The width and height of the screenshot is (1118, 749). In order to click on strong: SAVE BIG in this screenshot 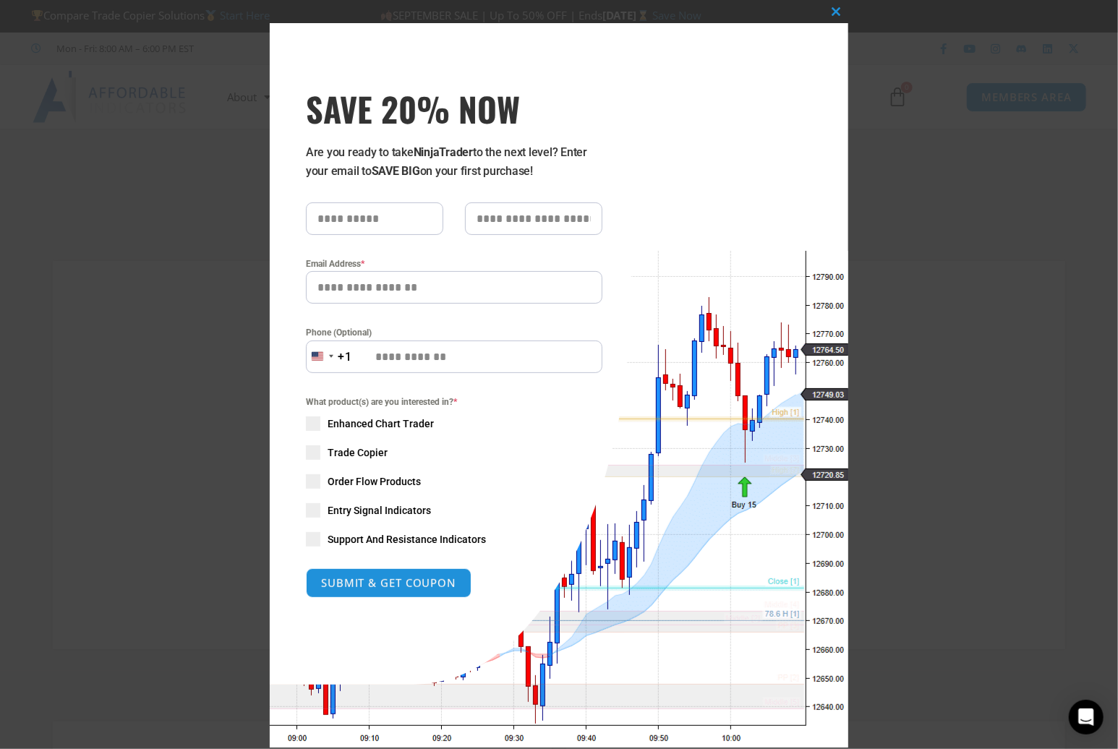, I will do `click(396, 171)`.